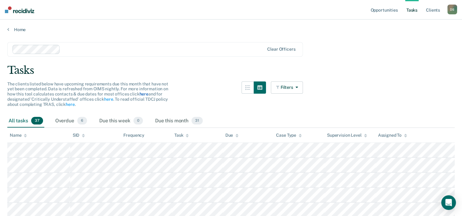 This screenshot has width=462, height=216. What do you see at coordinates (452, 9) in the screenshot?
I see `div: D S` at bounding box center [452, 9].